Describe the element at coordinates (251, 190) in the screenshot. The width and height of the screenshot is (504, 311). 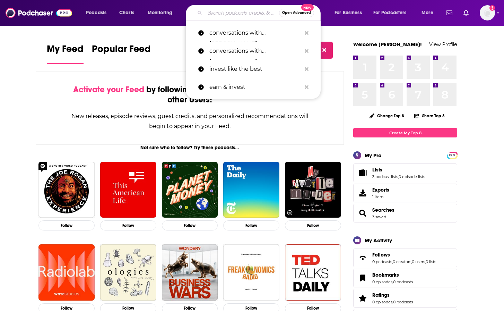
I see `a: The Daily` at that location.